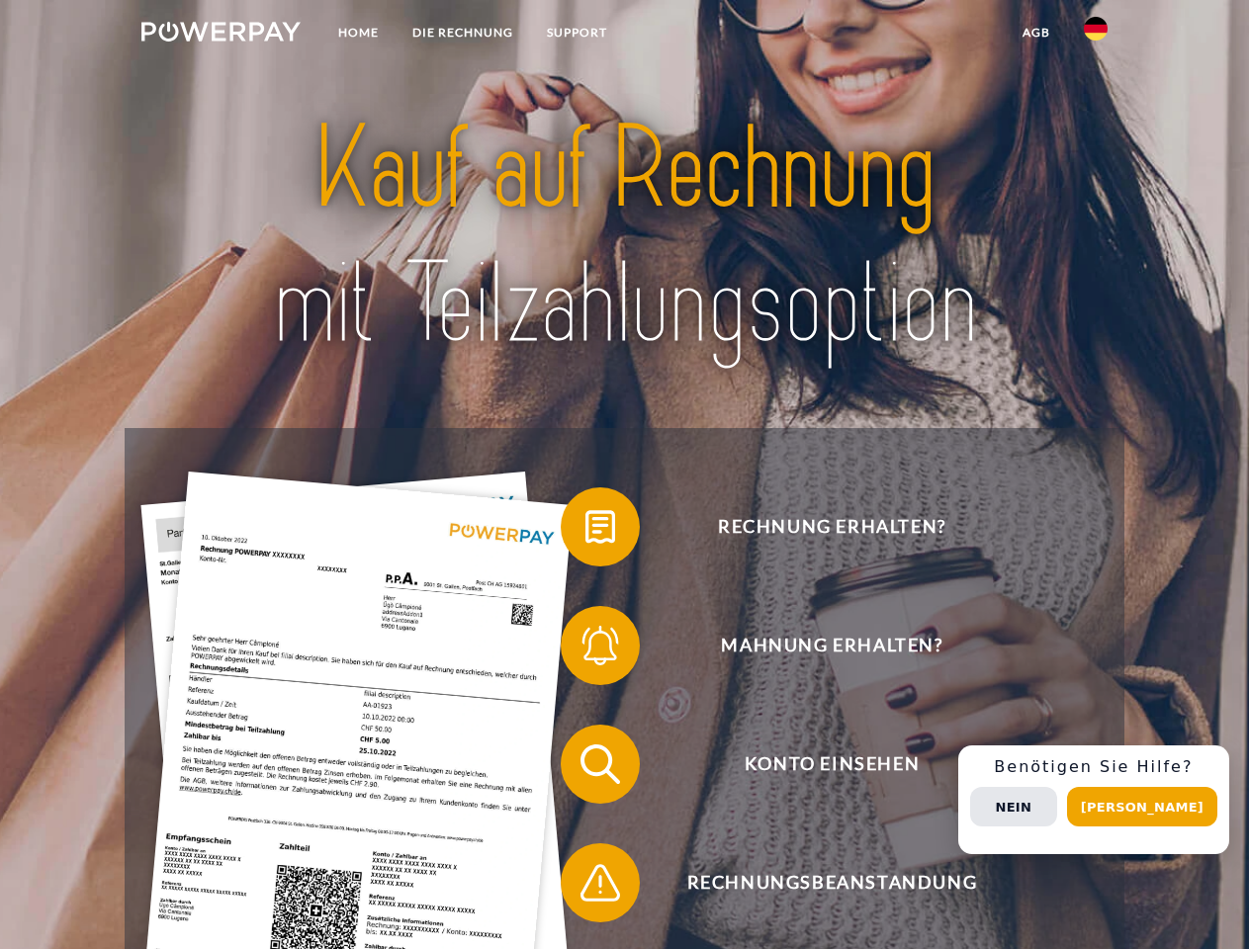 The width and height of the screenshot is (1249, 949). Describe the element at coordinates (818, 527) in the screenshot. I see `a: Rechnung erhalten?` at that location.